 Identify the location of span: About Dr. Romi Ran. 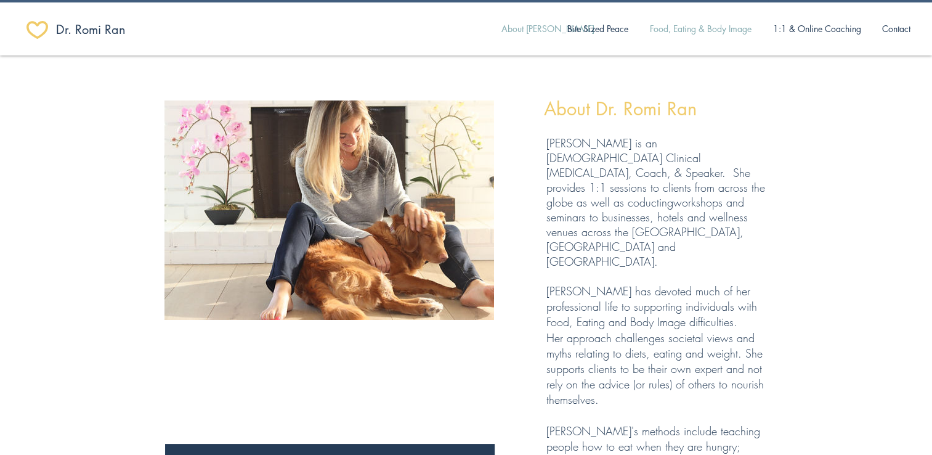
(620, 108).